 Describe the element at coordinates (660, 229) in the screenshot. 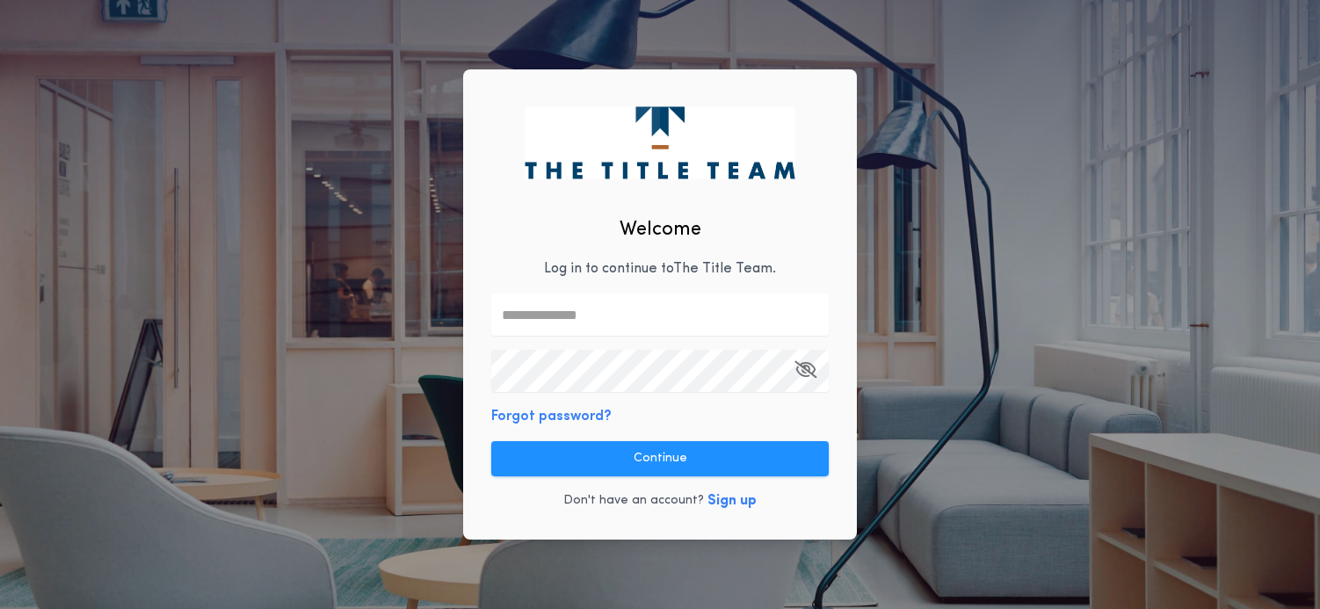

I see `h2: Welcome` at that location.